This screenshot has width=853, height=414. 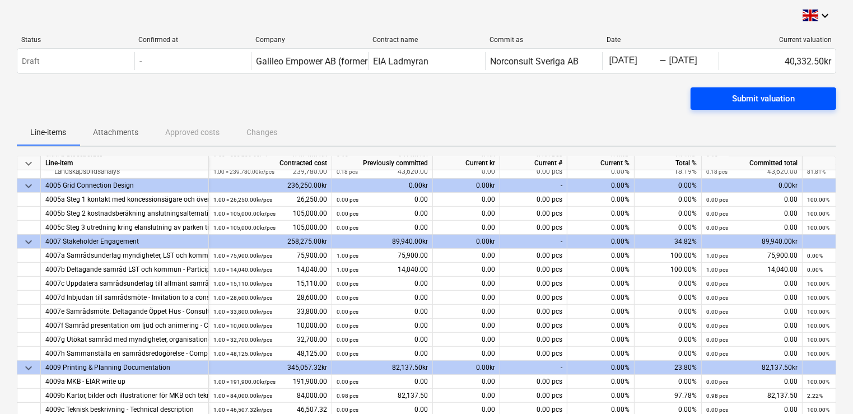 What do you see at coordinates (124, 395) in the screenshot?
I see `div: 4009b Kartor, bilder och illustrationer för MKB och teknisk beskrivning samt samrådshandlingar - ...` at bounding box center [124, 395].